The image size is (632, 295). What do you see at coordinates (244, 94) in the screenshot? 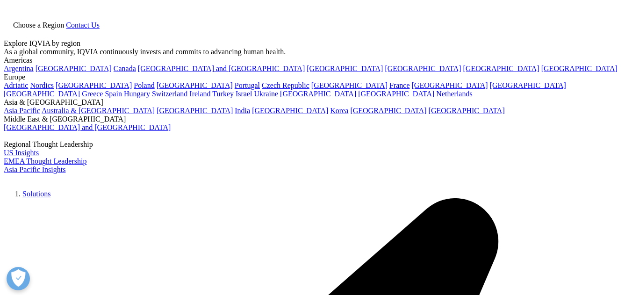
I see `a: Israel` at bounding box center [244, 94].